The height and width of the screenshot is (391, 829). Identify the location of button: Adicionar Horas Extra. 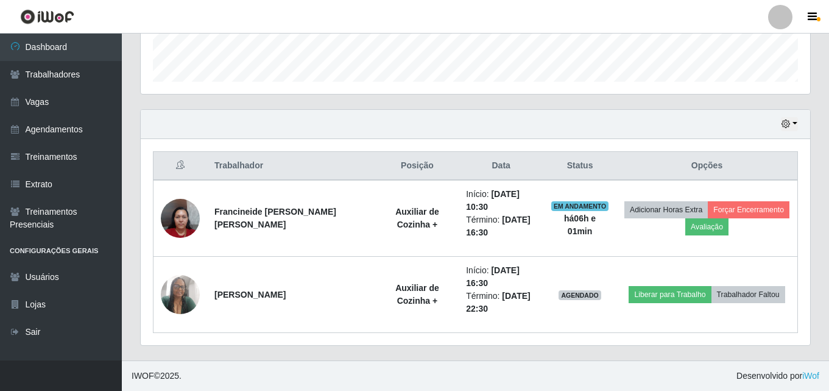
(666, 210).